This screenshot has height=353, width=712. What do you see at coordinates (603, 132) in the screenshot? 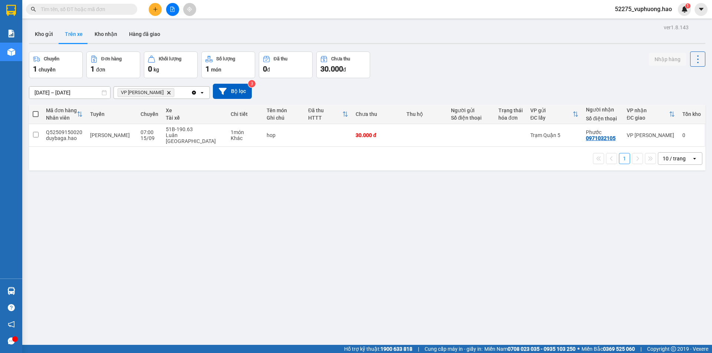
I see `div: Phước` at bounding box center [603, 132].